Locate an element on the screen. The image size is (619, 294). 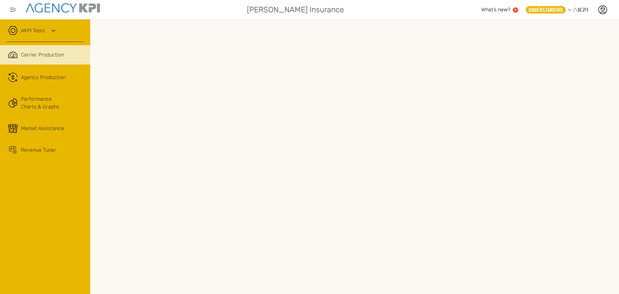
span: Revenue Tuner is located at coordinates (38, 150).